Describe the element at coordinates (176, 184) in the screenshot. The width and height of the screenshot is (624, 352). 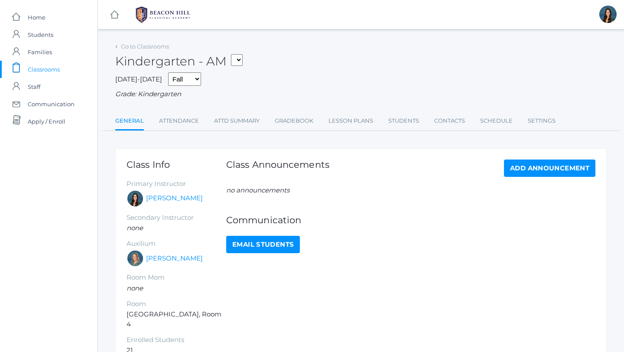
I see `h5: Primary Instructor` at that location.